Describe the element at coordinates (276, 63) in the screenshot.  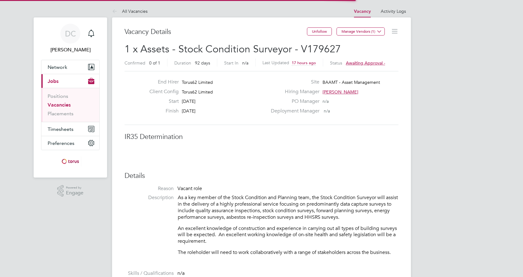
I see `label: Last Updated` at that location.